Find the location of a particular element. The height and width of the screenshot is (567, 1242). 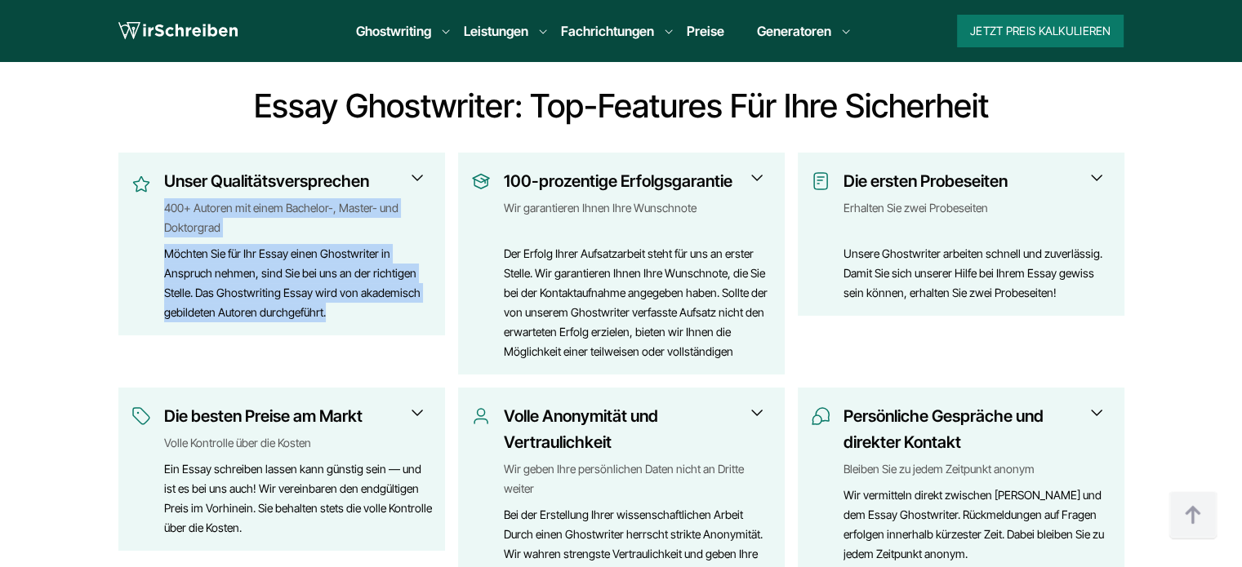

div: Erhalten Sie zwei Probeseiten is located at coordinates (977, 218).